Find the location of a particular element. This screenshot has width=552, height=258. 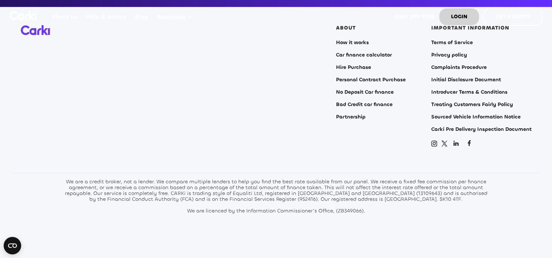

a: Initial Disclosure Document is located at coordinates (466, 80).